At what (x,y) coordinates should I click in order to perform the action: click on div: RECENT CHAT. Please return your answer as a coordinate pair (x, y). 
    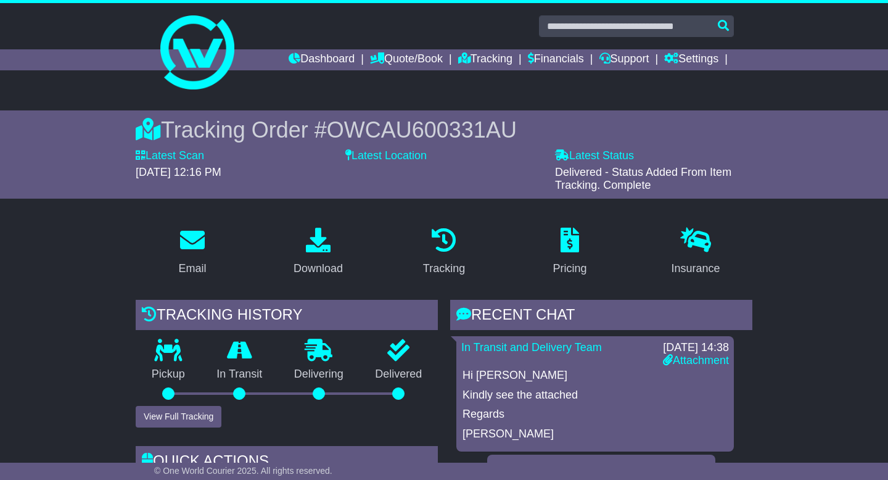
    Looking at the image, I should click on (601, 316).